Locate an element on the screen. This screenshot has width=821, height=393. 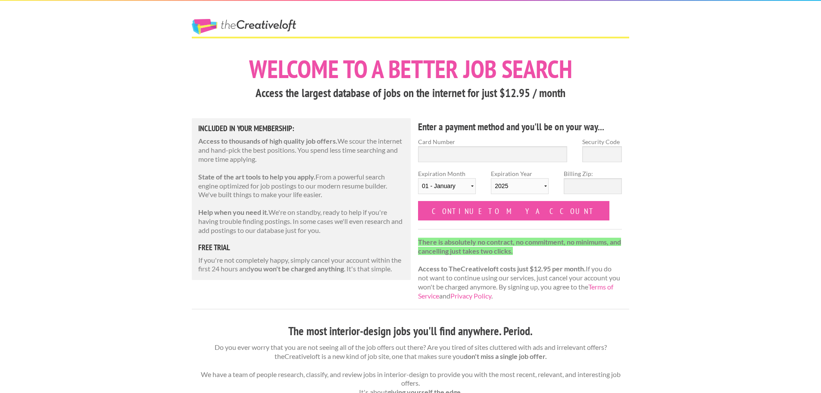
strong: Access to thousands of high quality job offers. is located at coordinates (268, 141).